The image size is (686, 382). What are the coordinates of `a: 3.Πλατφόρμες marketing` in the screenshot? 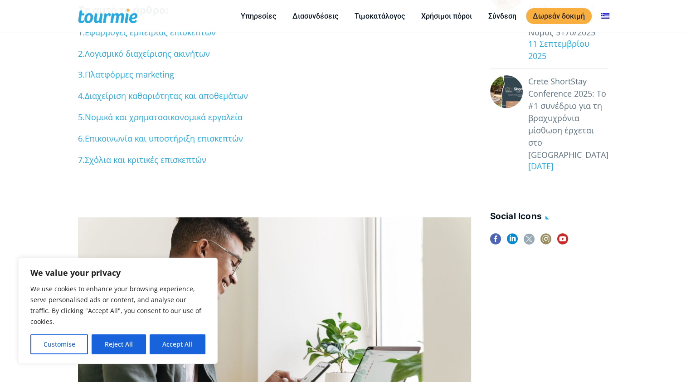 It's located at (126, 74).